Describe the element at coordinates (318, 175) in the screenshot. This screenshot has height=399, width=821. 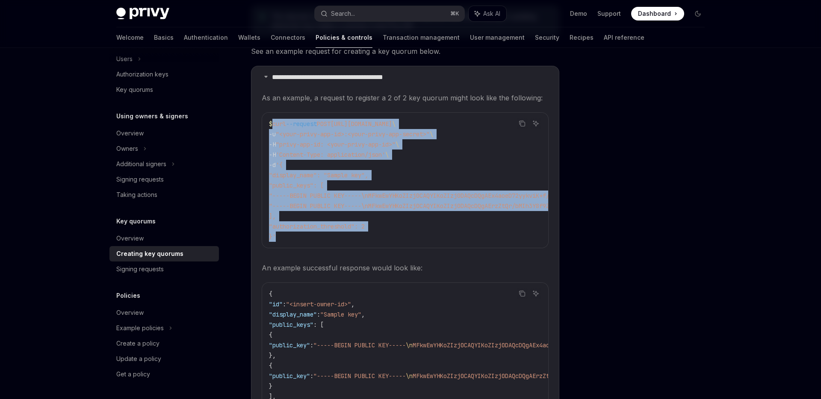
I see `span: "display_name": "Sample key",` at that location.